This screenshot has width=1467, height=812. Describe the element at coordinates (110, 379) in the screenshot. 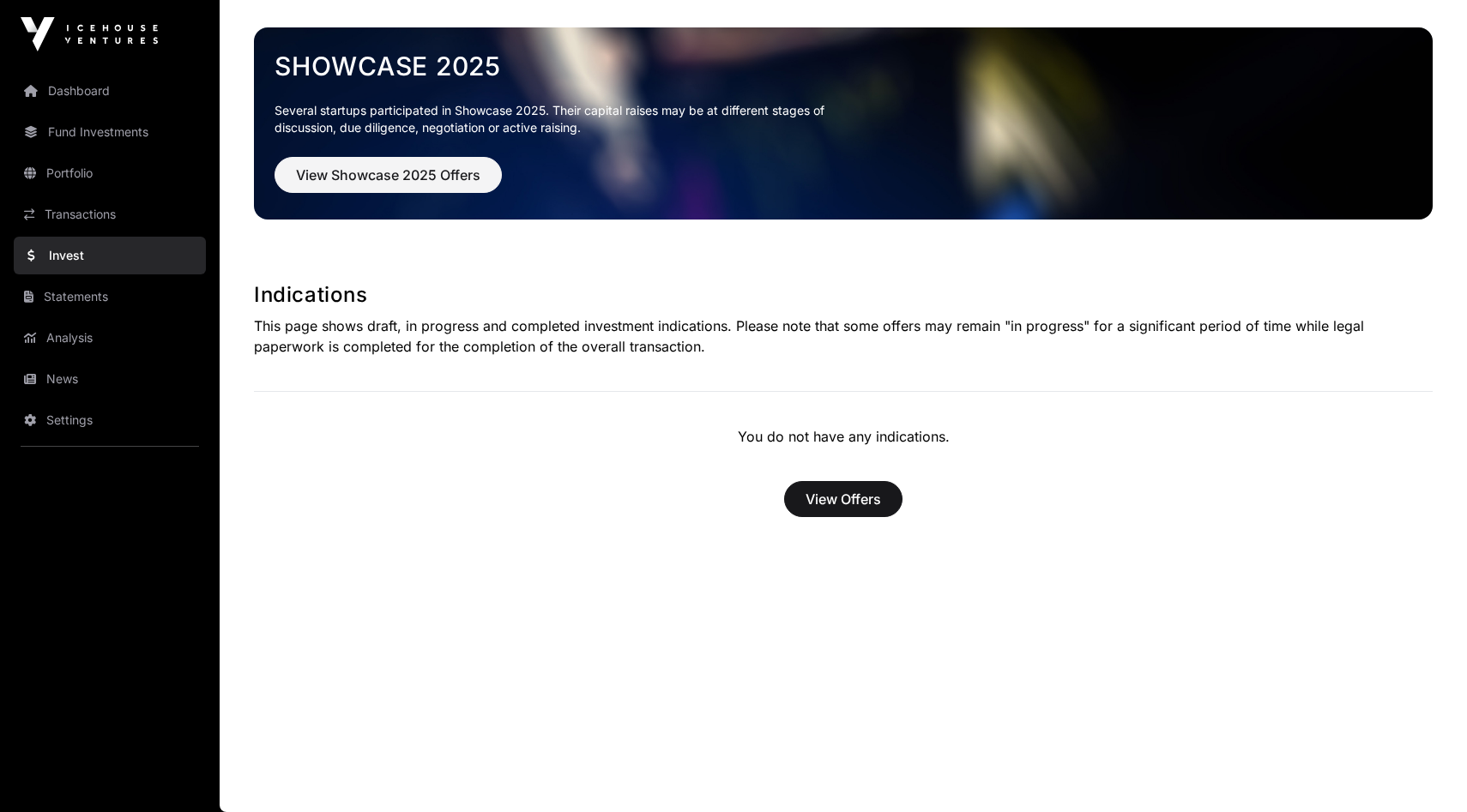

I see `a: News` at that location.